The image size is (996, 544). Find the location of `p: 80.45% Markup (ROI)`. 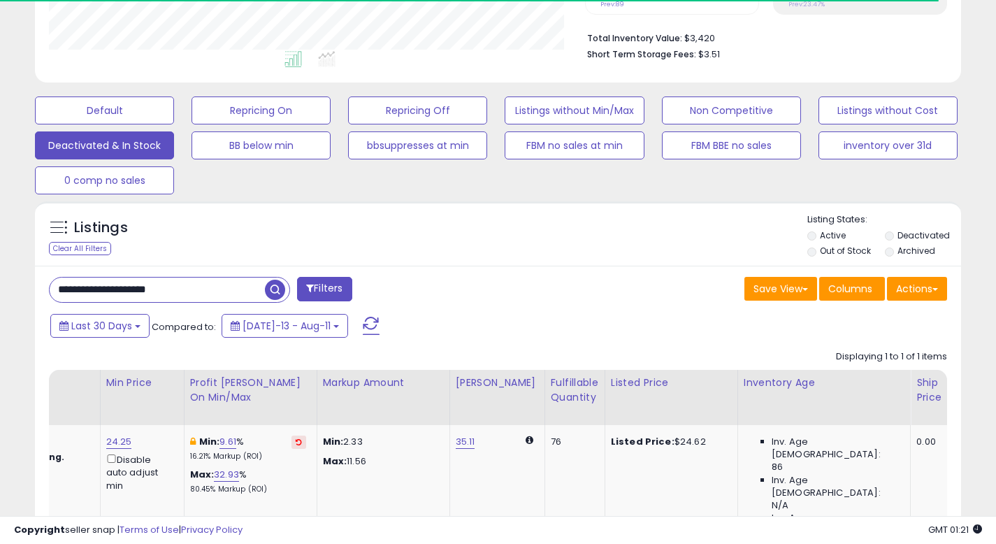

p: 80.45% Markup (ROI) is located at coordinates (248, 489).